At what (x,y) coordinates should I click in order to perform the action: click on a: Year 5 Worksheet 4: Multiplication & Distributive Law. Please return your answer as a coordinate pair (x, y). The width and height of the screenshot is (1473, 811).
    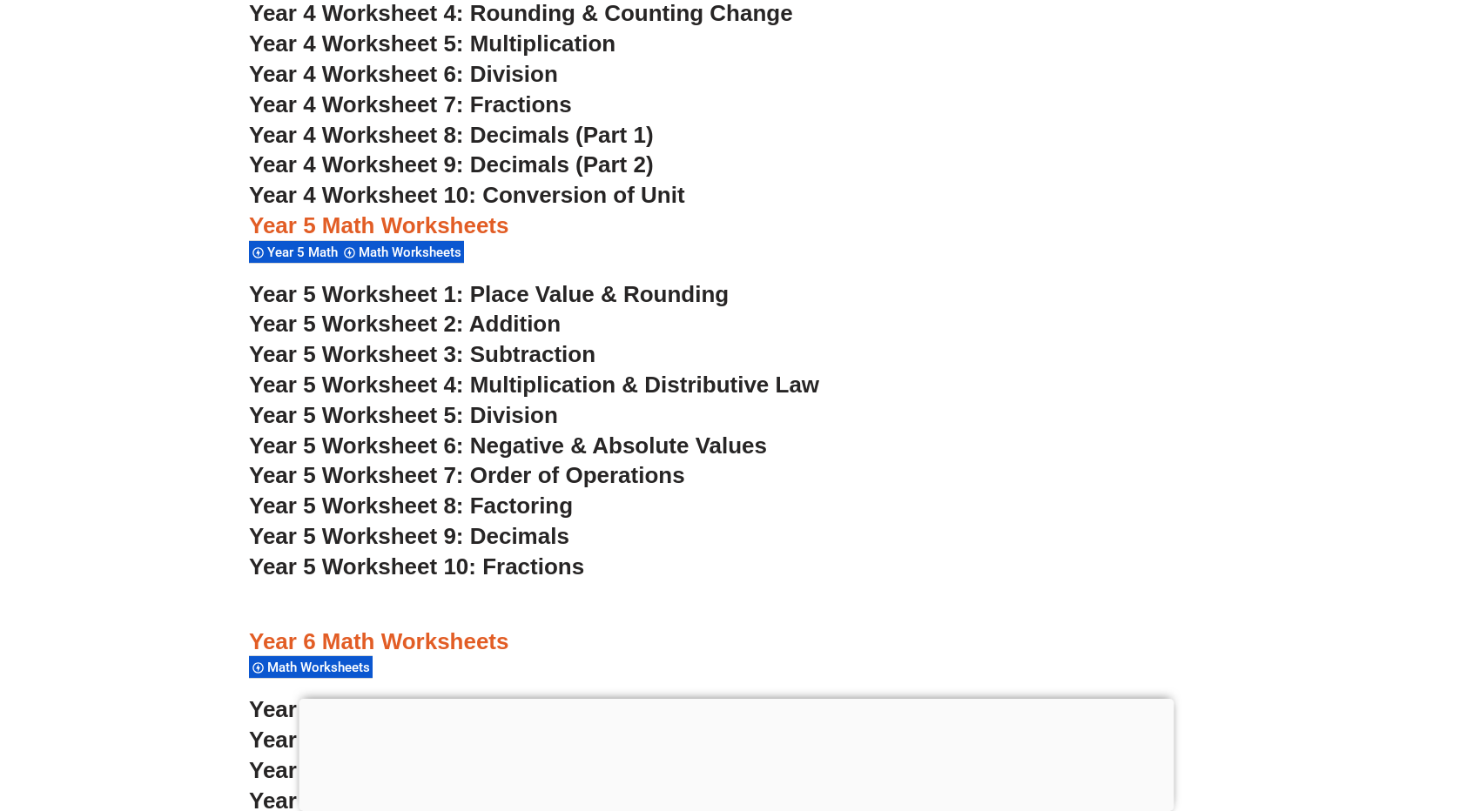
    Looking at the image, I should click on (533, 385).